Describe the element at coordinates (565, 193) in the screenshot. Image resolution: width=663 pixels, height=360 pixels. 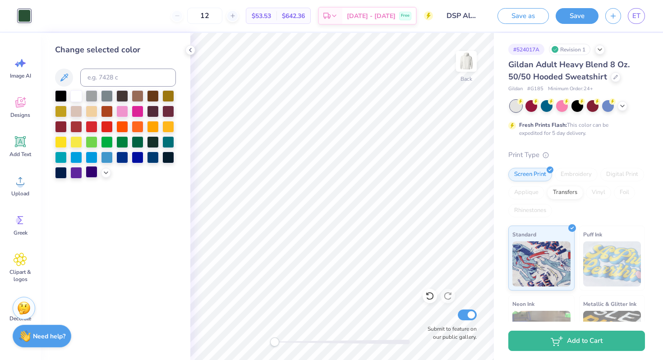
I see `div: Transfers` at that location.